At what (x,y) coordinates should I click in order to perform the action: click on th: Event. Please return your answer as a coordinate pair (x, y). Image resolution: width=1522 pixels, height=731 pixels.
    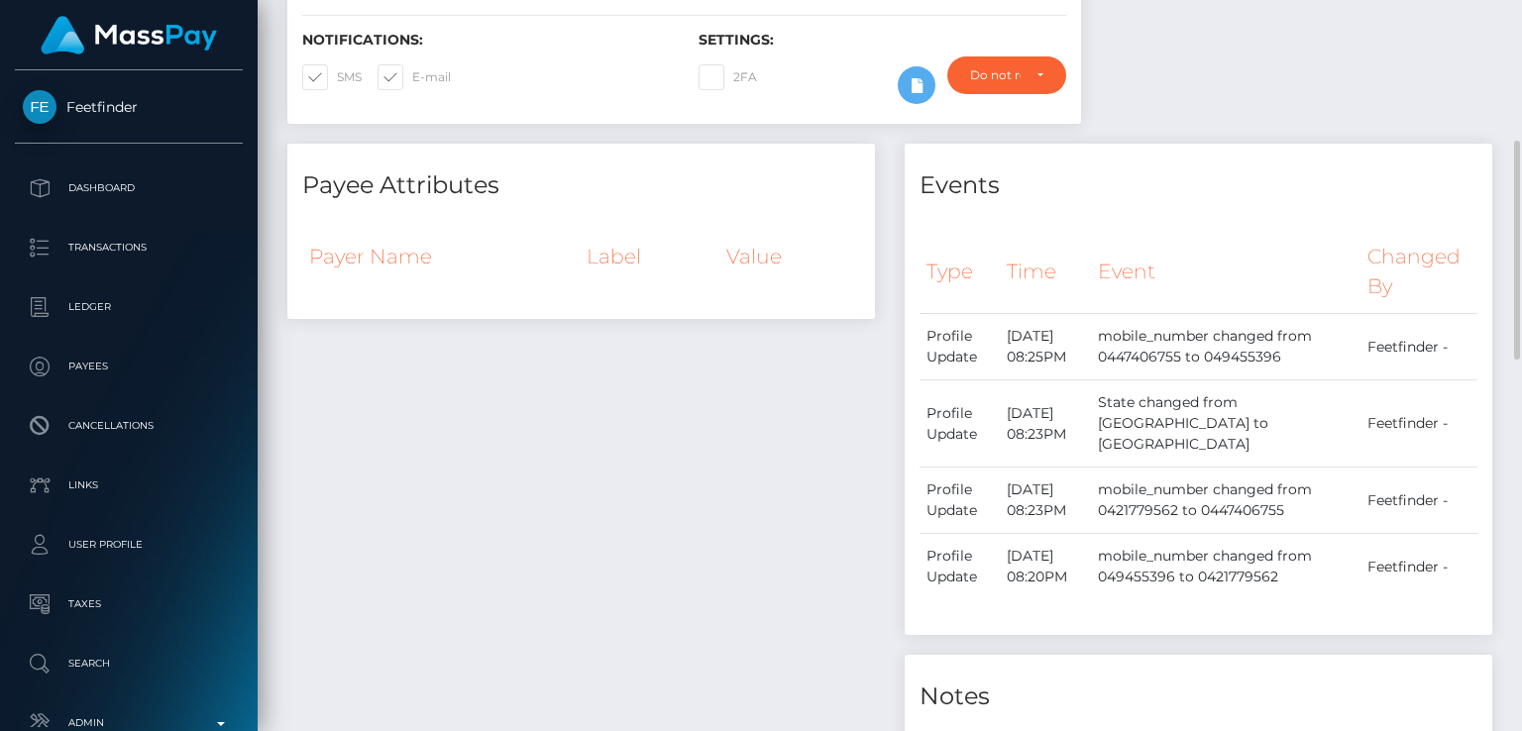
    Looking at the image, I should click on (1226, 272).